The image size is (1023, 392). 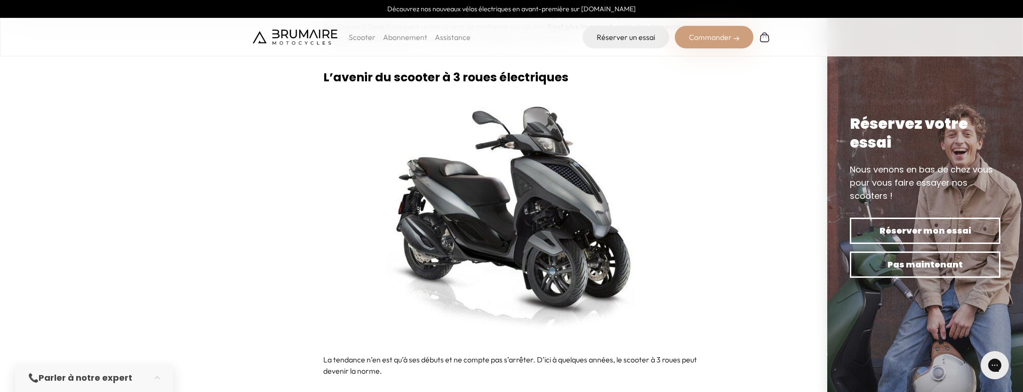 What do you see at coordinates (453, 37) in the screenshot?
I see `a: Assistance` at bounding box center [453, 37].